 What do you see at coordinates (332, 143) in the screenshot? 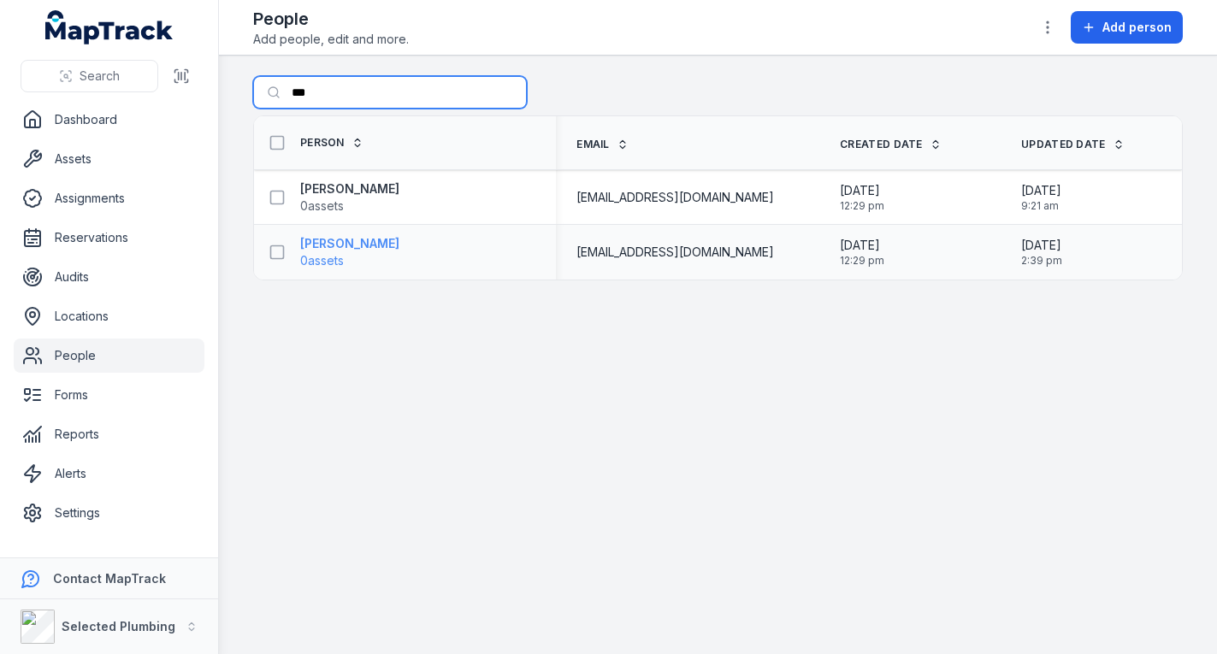
I see `a: Person` at bounding box center [332, 143].